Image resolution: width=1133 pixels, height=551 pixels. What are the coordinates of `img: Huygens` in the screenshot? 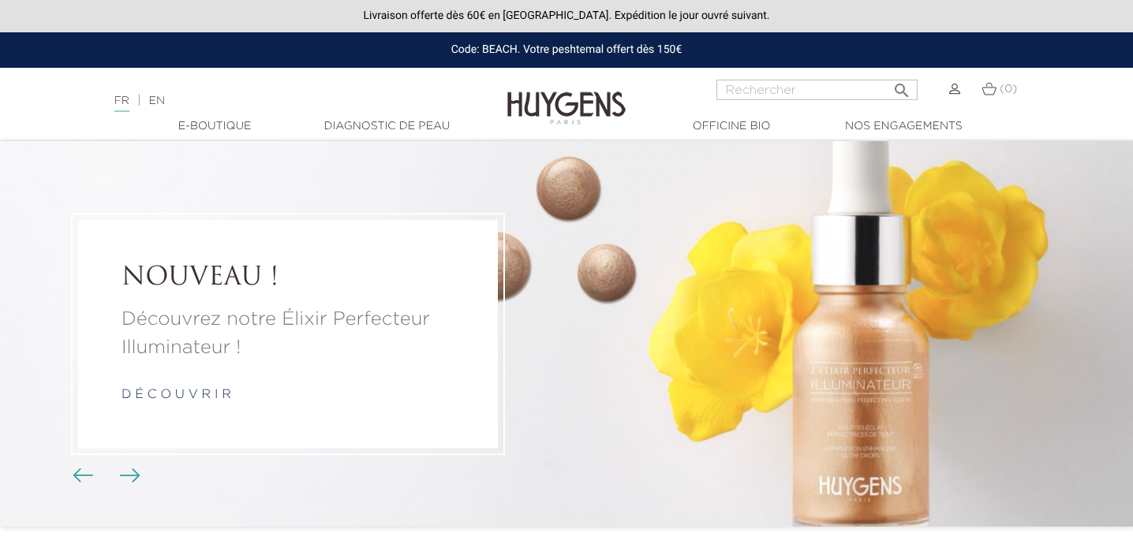 It's located at (566, 96).